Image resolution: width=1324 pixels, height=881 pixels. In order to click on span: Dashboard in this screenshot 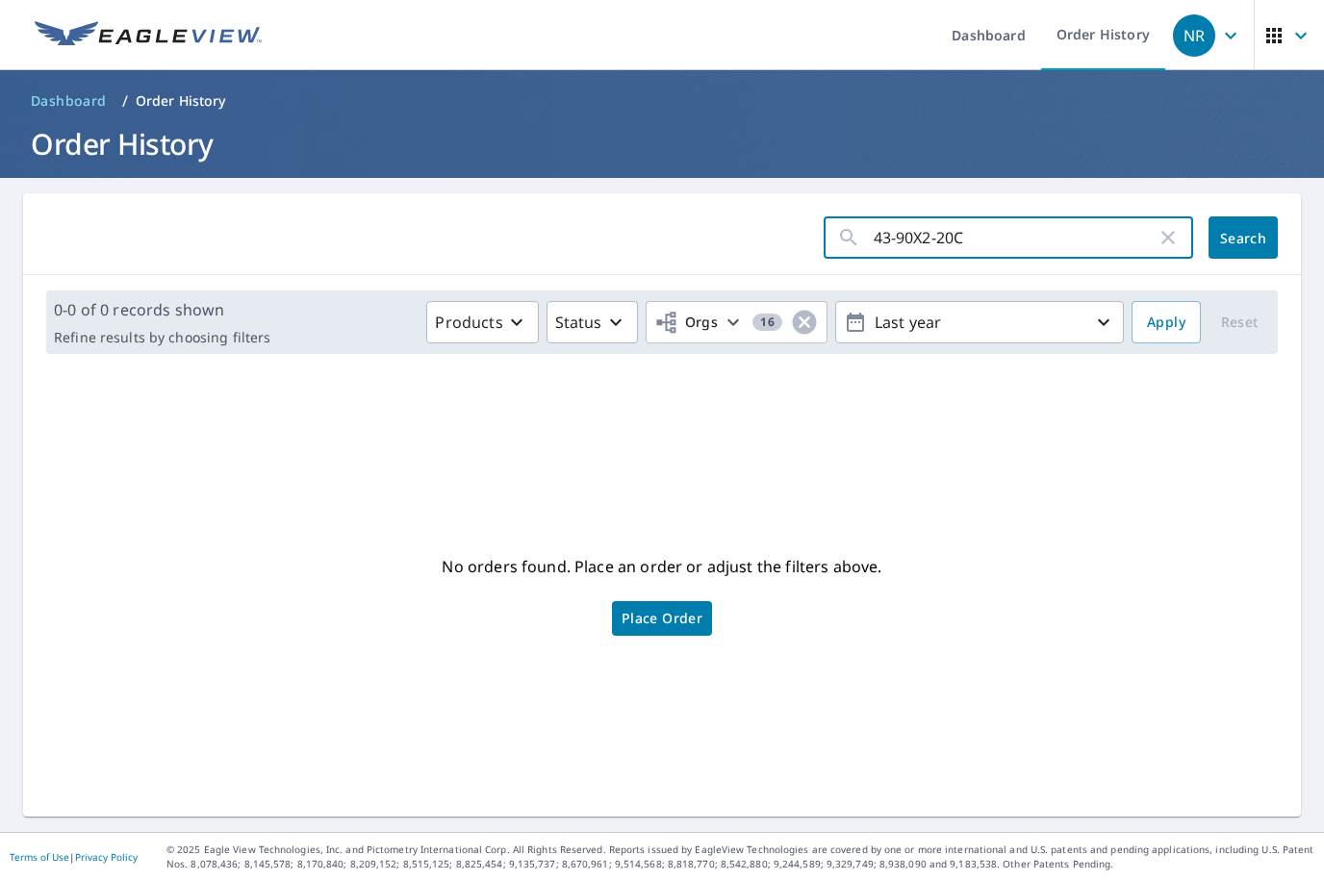, I will do `click(68, 101)`.